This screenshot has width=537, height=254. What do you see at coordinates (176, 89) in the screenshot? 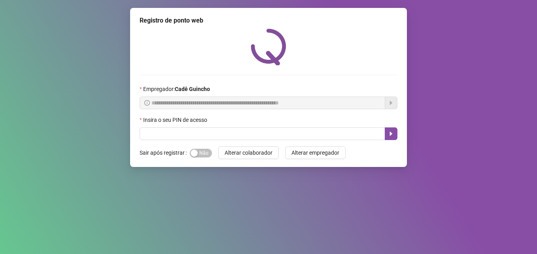
I see `span: Empregador :` at bounding box center [176, 89].